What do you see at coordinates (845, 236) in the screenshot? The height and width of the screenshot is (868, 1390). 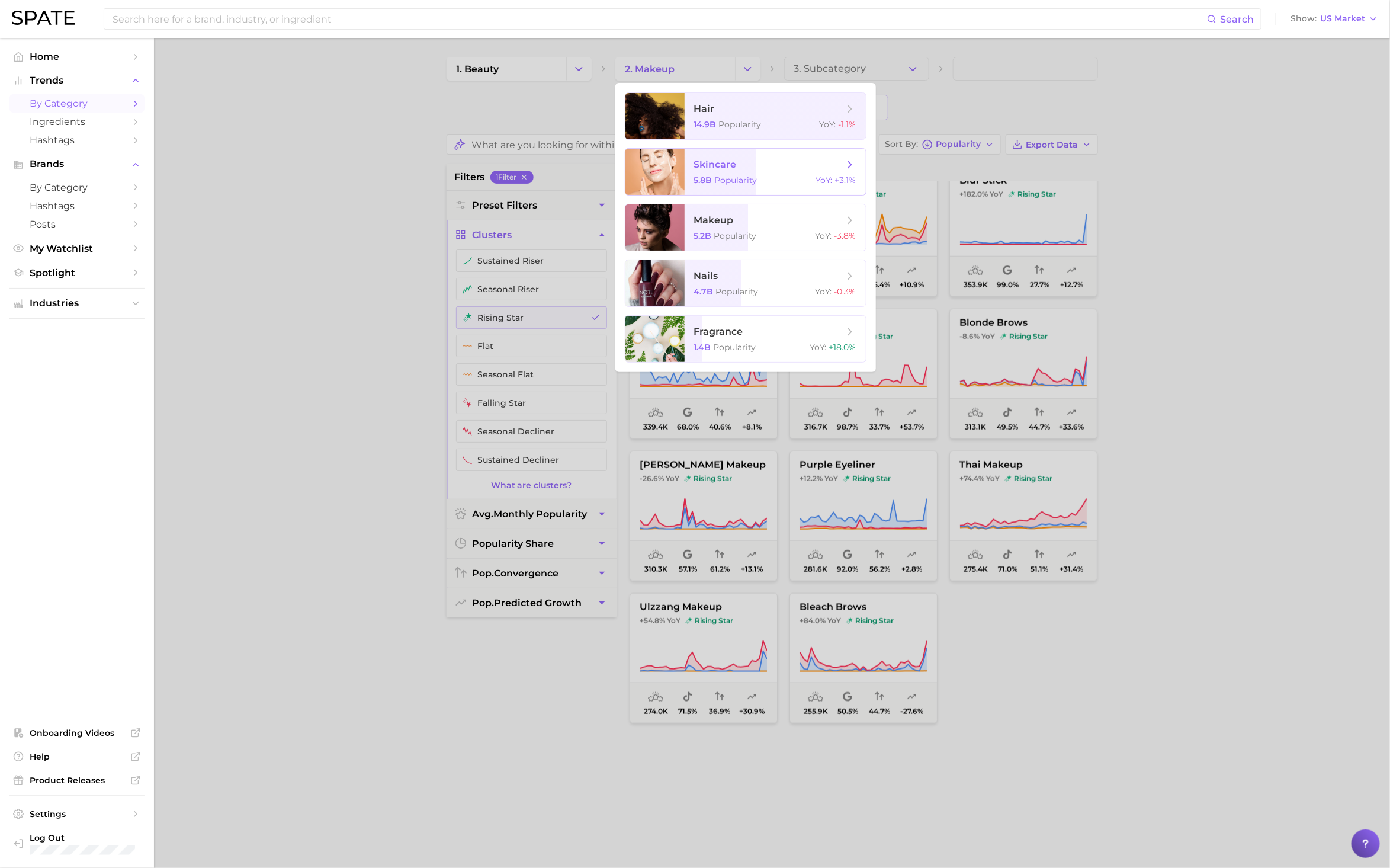 I see `span: -3.8%` at bounding box center [845, 236].